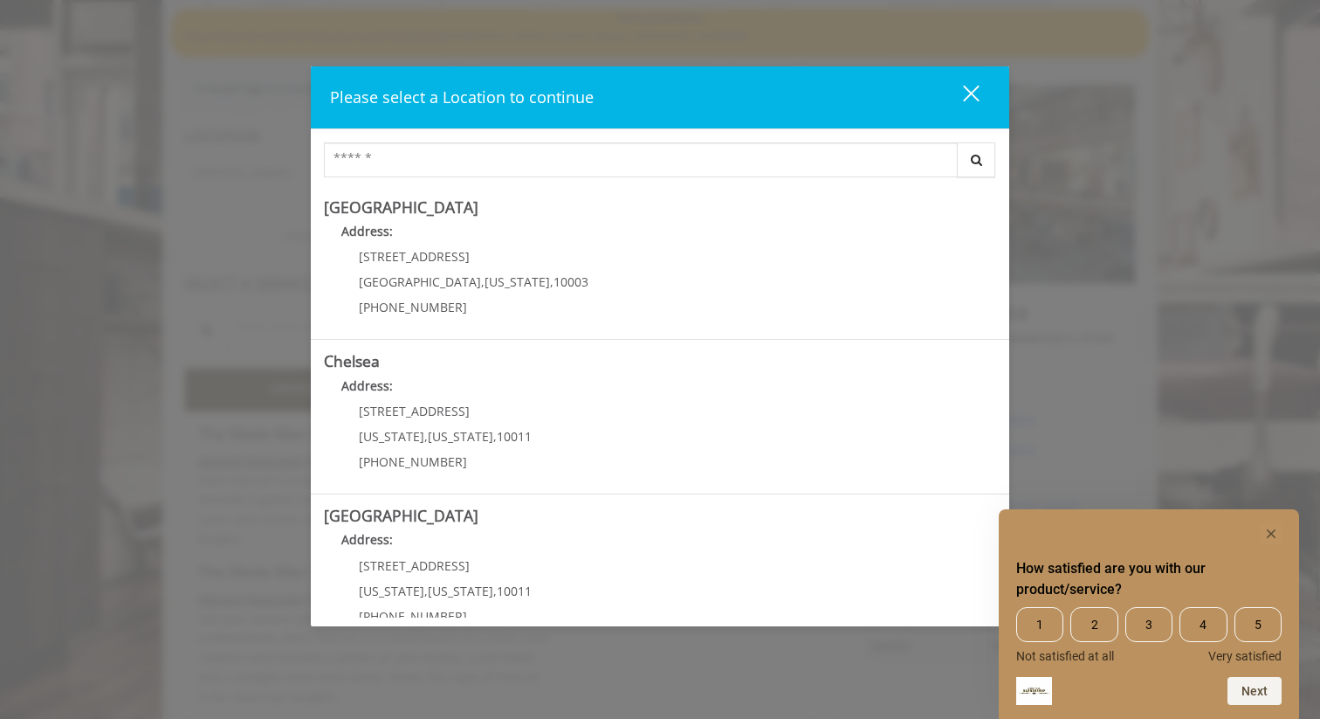 The image size is (1320, 719). I want to click on span: Very satisfied, so click(1245, 656).